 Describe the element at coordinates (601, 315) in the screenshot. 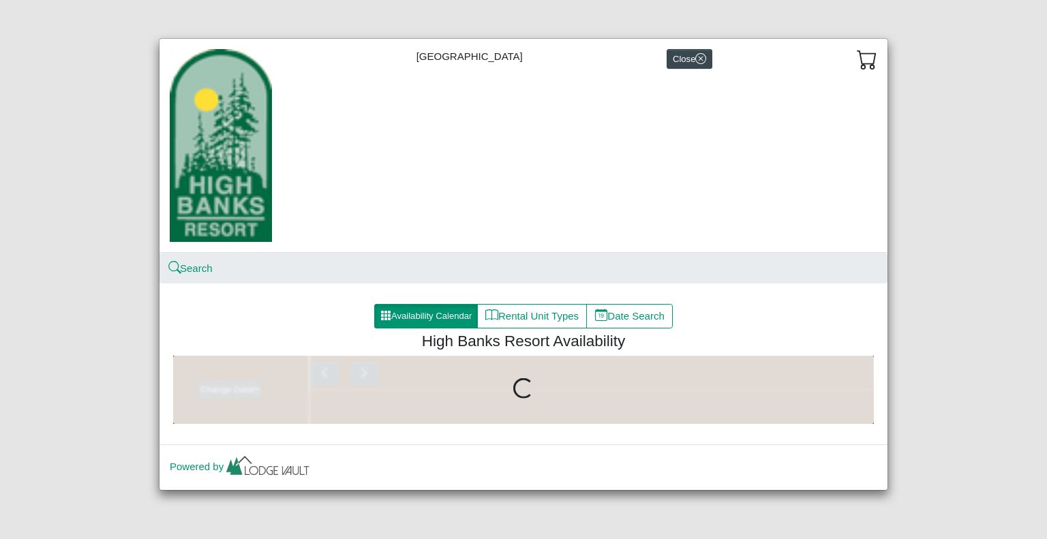

I see `svg: calendar date` at that location.